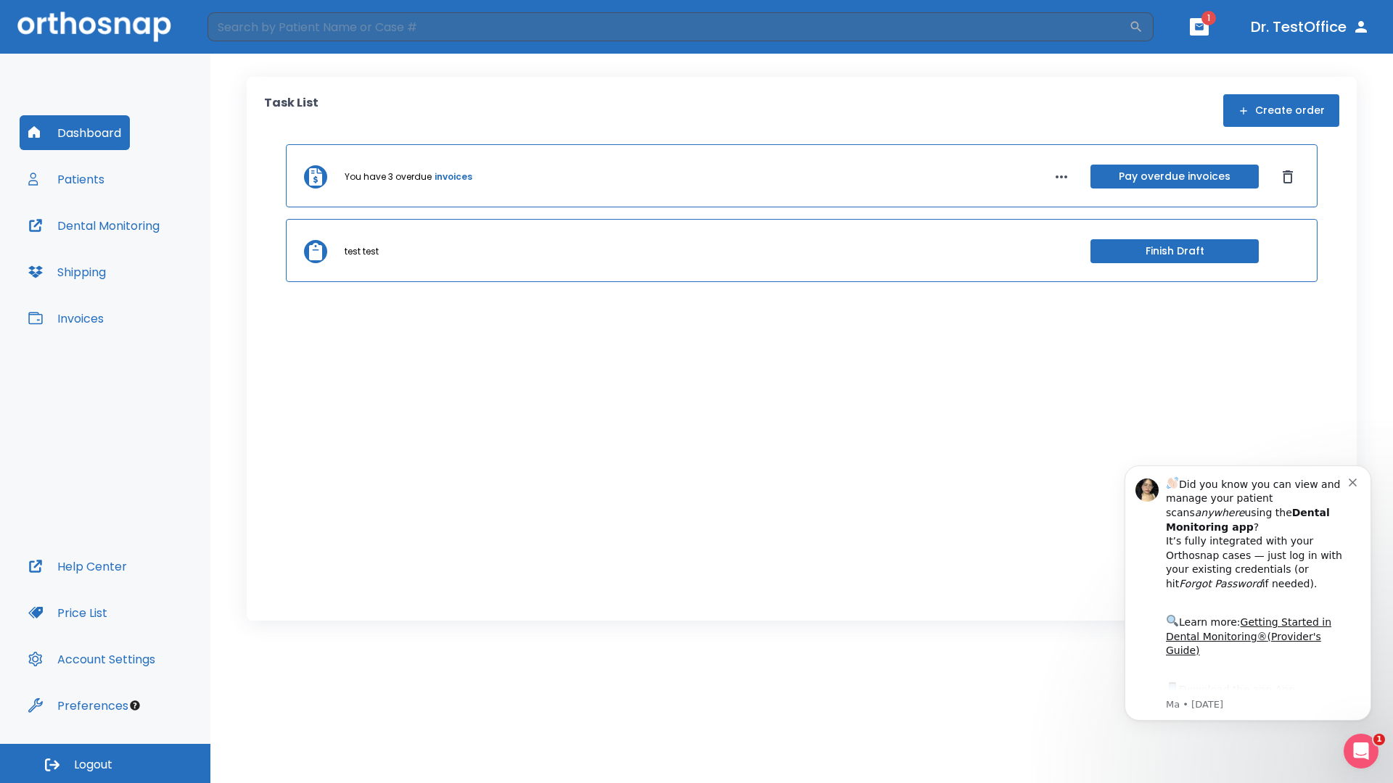 This screenshot has width=1393, height=783. I want to click on button: Patients, so click(66, 179).